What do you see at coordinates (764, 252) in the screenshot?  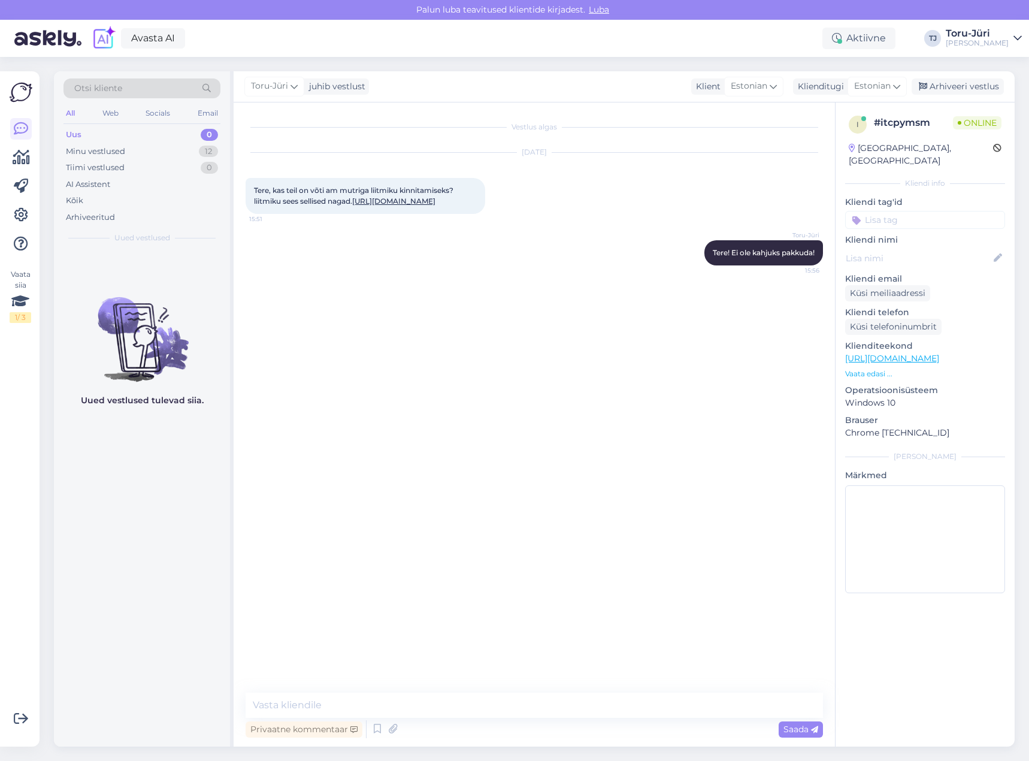 I see `span: Tere! Ei ole kahjuks pakkuda!` at bounding box center [764, 252].